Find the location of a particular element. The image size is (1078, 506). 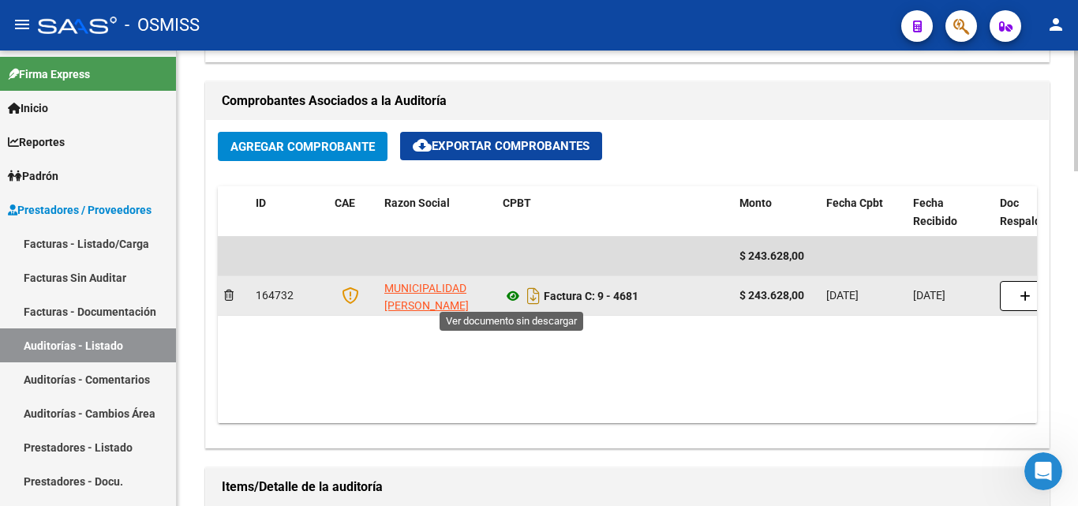

span: Reportes is located at coordinates (36, 142).